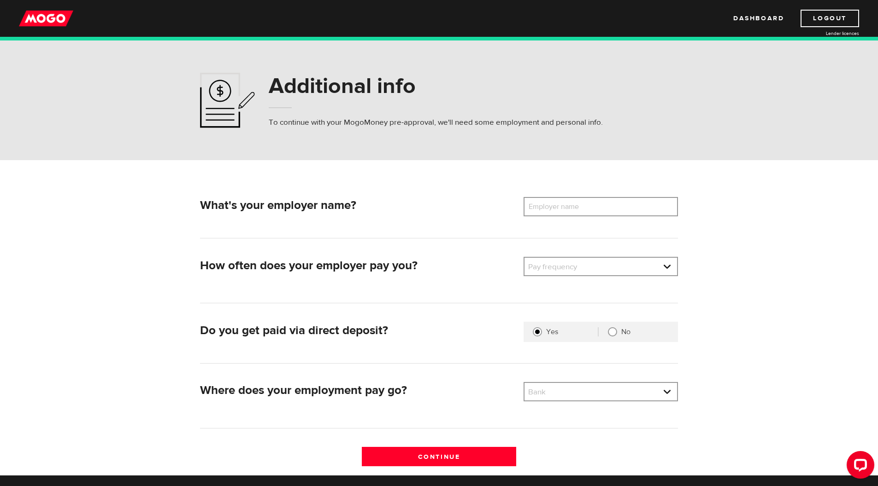 The image size is (878, 486). I want to click on img: mogo_logo-11ee424be714fa7cbb0f0f49df9e16ec.png, so click(46, 18).